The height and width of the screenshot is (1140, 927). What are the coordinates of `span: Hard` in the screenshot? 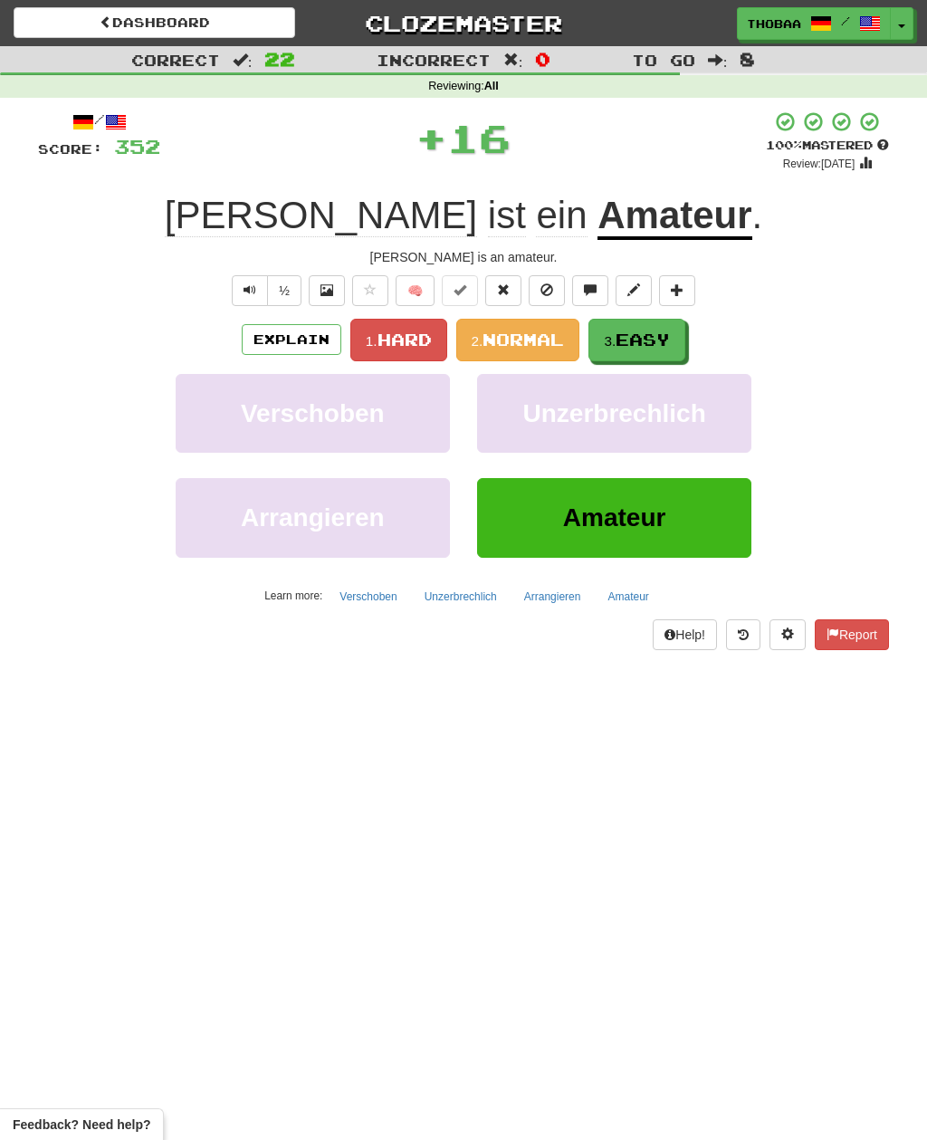 It's located at (405, 340).